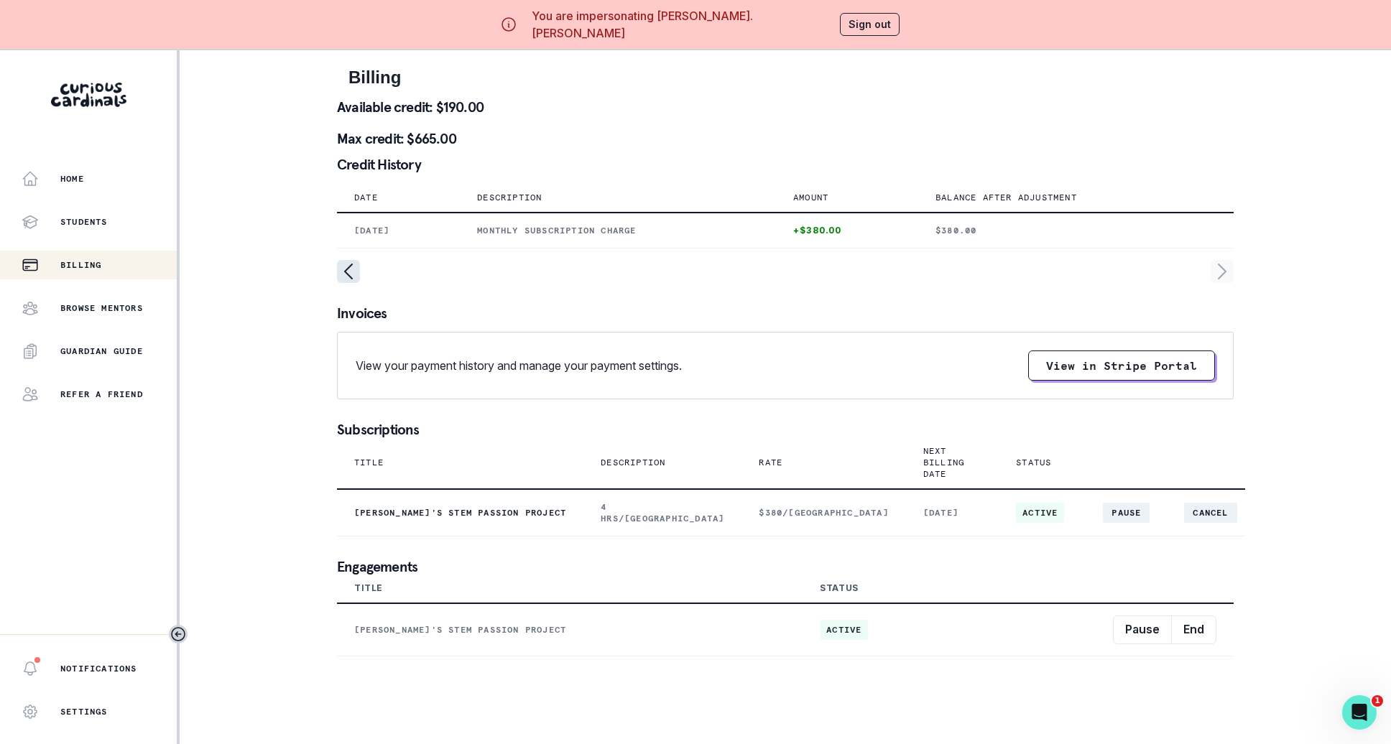  Describe the element at coordinates (810, 198) in the screenshot. I see `p: Amount` at that location.